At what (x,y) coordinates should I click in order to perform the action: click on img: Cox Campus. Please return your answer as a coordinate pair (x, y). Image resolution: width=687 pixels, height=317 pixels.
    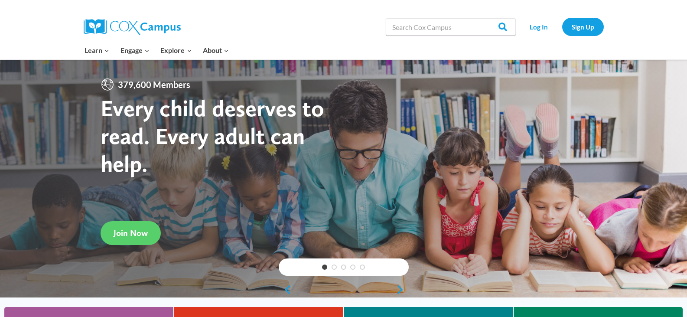
    Looking at the image, I should click on (132, 27).